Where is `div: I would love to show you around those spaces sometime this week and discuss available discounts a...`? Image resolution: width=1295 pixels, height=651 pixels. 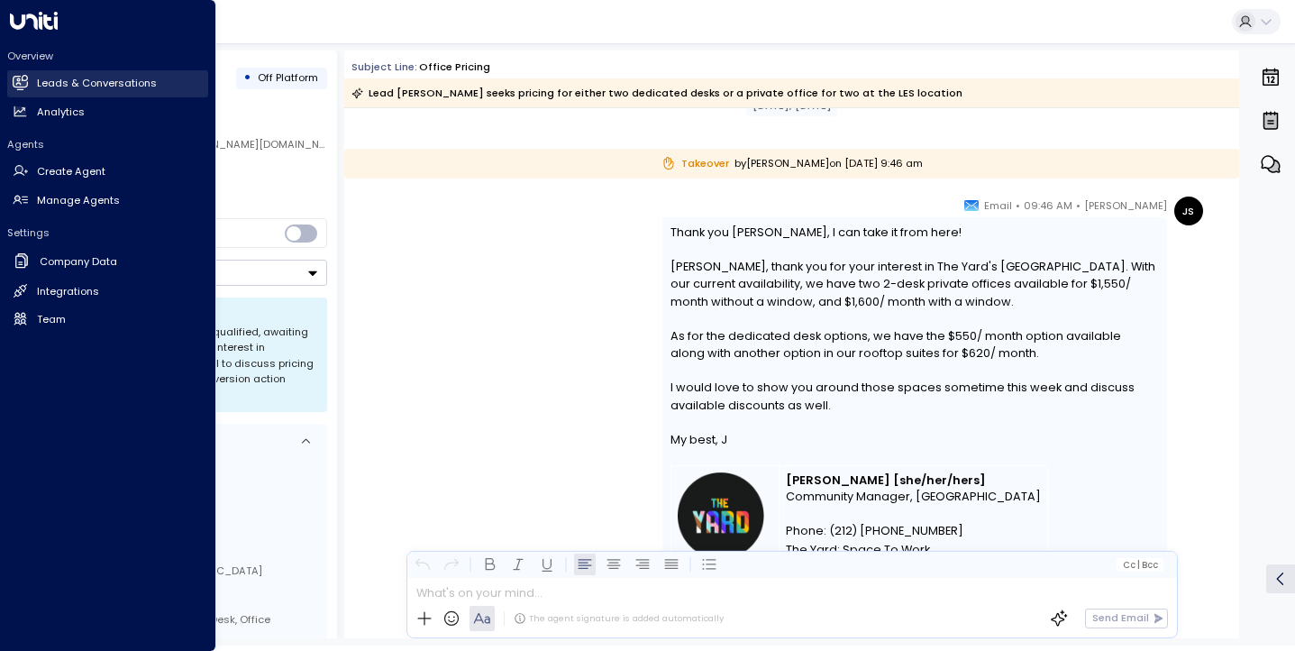 div: I would love to show you around those spaces sometime this week and discuss available discounts a... is located at coordinates (914, 396).